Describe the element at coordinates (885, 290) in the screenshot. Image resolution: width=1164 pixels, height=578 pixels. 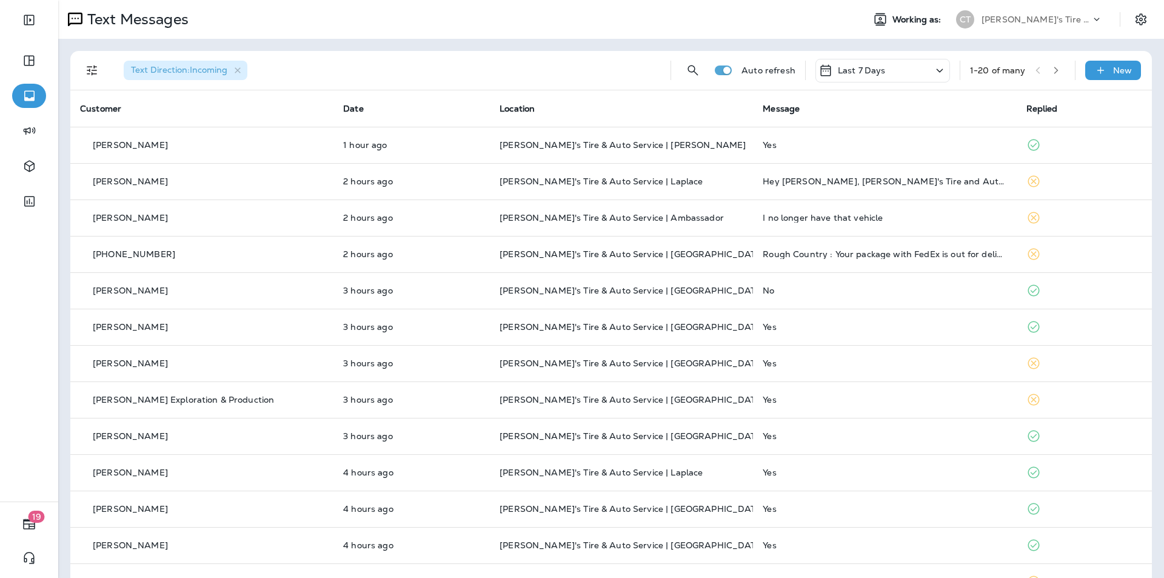
I see `div: No` at that location.